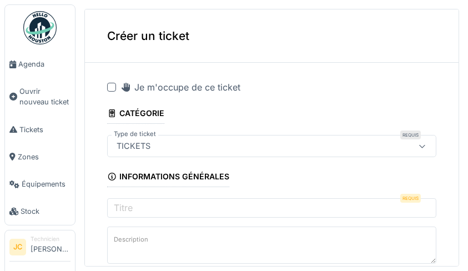 The image size is (468, 271). What do you see at coordinates (123, 208) in the screenshot?
I see `label: Titre` at bounding box center [123, 208].